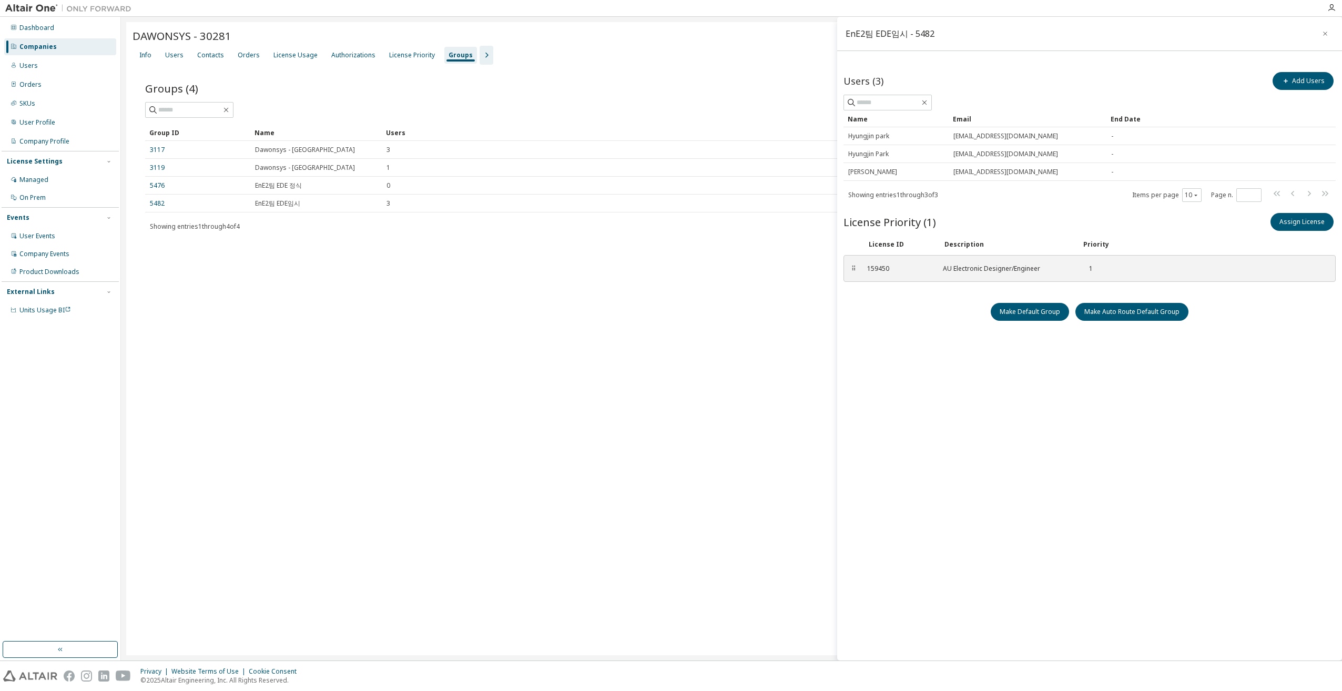  Describe the element at coordinates (1131, 312) in the screenshot. I see `button: Make Auto Route Default Group` at that location.